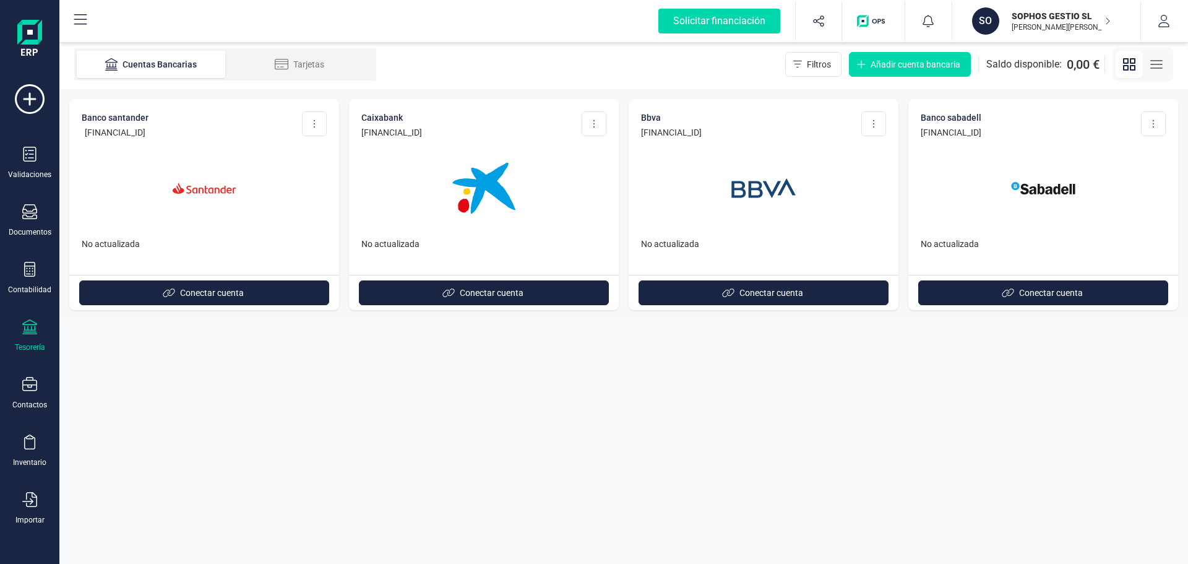 Image resolution: width=1188 pixels, height=564 pixels. I want to click on span: 0,00 €, so click(1083, 64).